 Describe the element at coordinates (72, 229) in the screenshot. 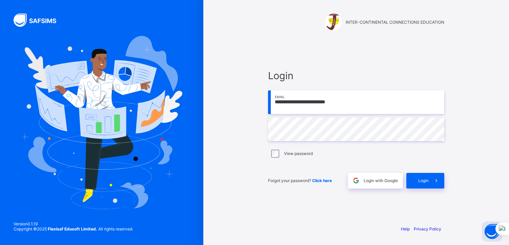

I see `strong: Flexisaf Edusoft Limited.` at that location.